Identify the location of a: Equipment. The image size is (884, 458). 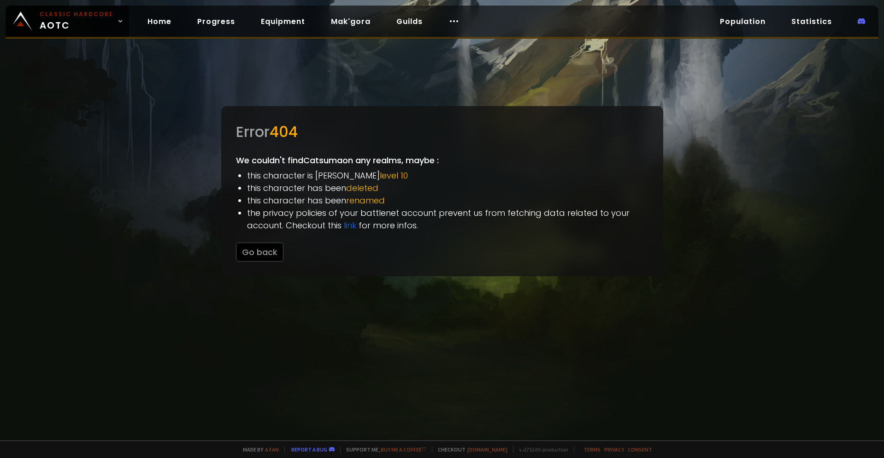
(283, 21).